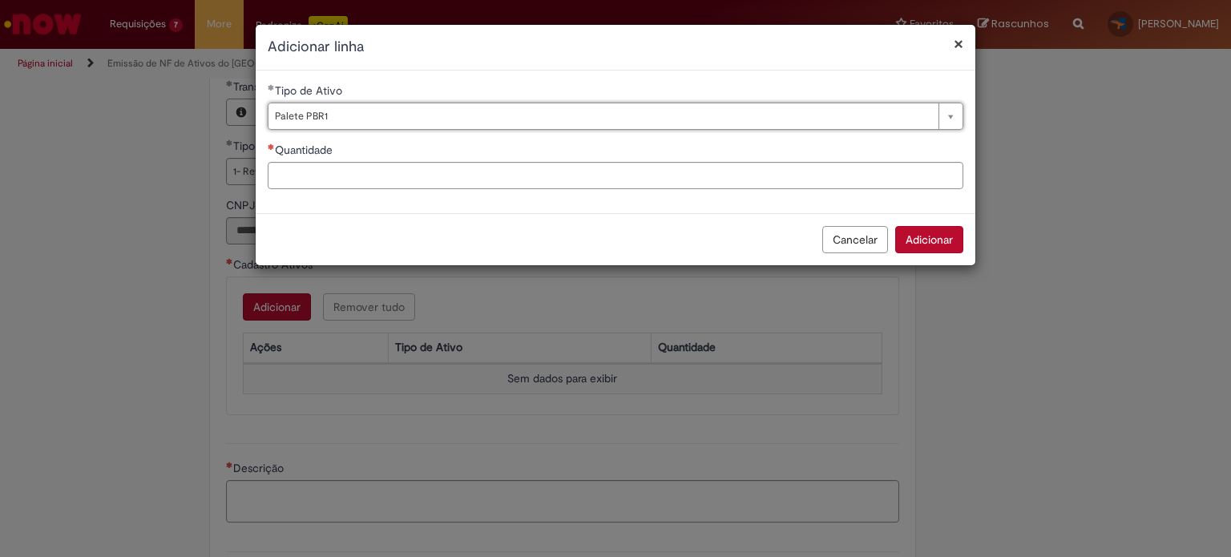  Describe the element at coordinates (310, 91) in the screenshot. I see `span: Tipo de Ativo` at that location.